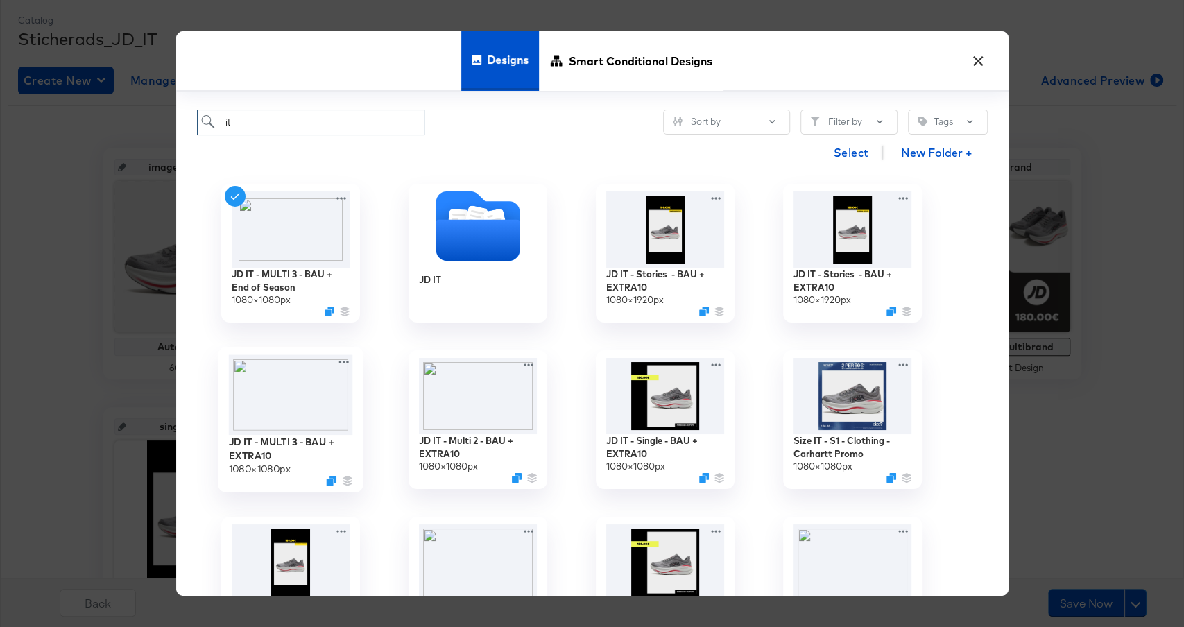 The width and height of the screenshot is (1184, 627). What do you see at coordinates (678, 121) in the screenshot?
I see `svg: Sliders` at bounding box center [678, 121].